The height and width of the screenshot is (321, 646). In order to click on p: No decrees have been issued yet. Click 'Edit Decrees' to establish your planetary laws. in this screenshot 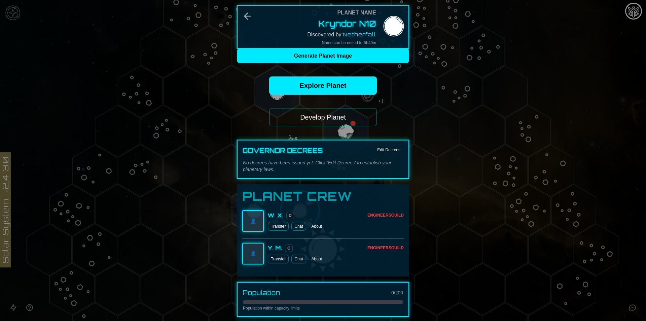, I will do `click(323, 166)`.